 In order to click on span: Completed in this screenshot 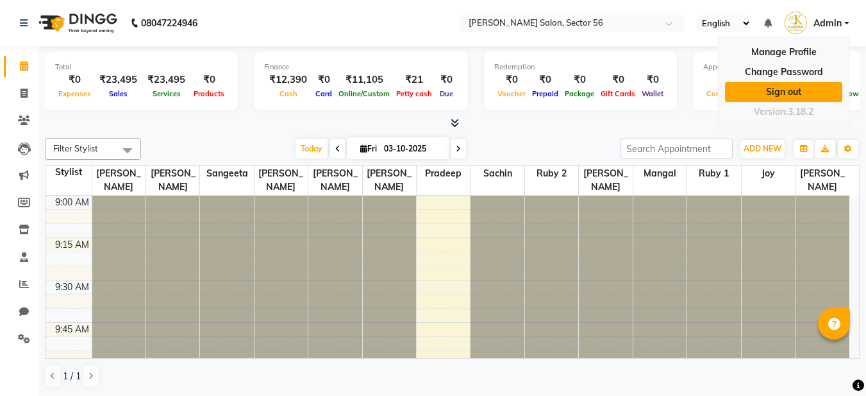, I will do `click(725, 94)`.